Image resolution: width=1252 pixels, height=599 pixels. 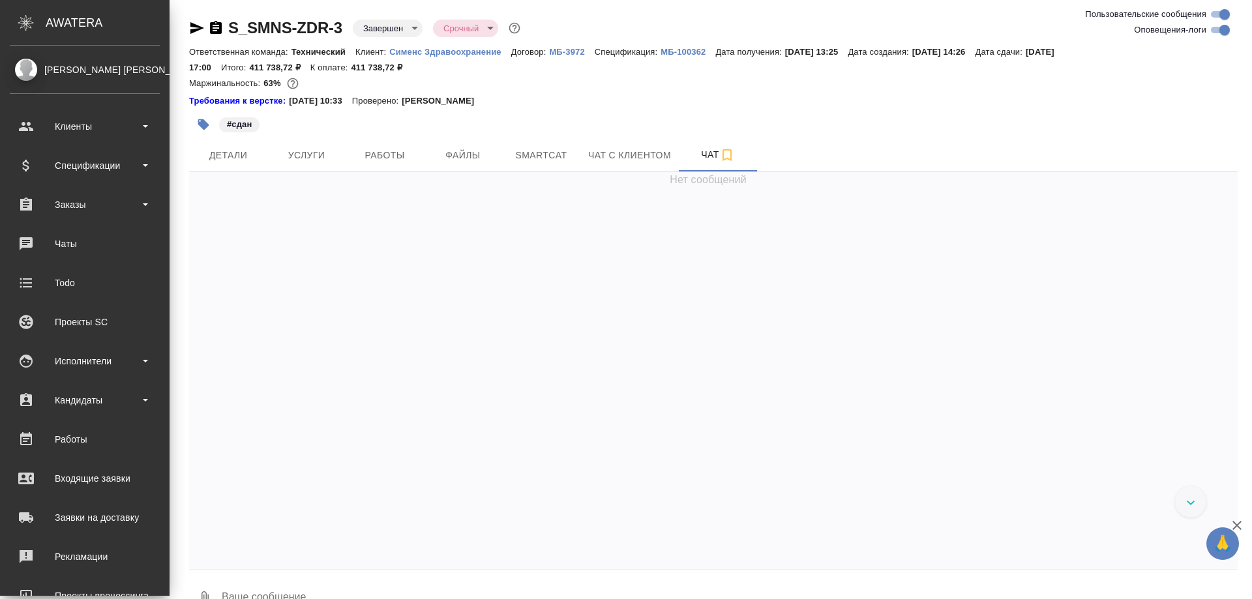 What do you see at coordinates (383, 28) in the screenshot?
I see `button: Завершен` at bounding box center [383, 28].